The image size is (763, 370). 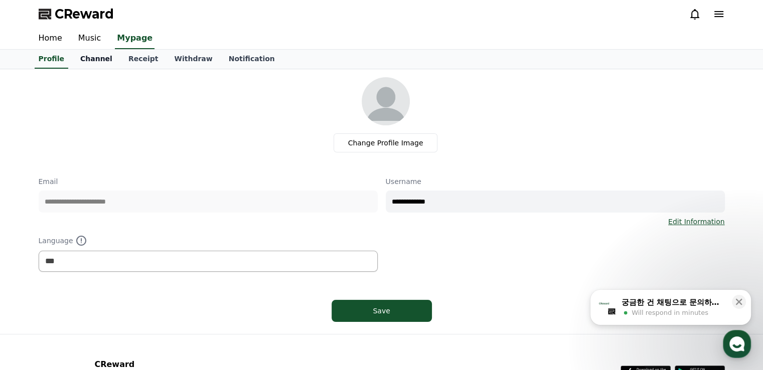 What do you see at coordinates (252, 59) in the screenshot?
I see `a: Notification` at bounding box center [252, 59].